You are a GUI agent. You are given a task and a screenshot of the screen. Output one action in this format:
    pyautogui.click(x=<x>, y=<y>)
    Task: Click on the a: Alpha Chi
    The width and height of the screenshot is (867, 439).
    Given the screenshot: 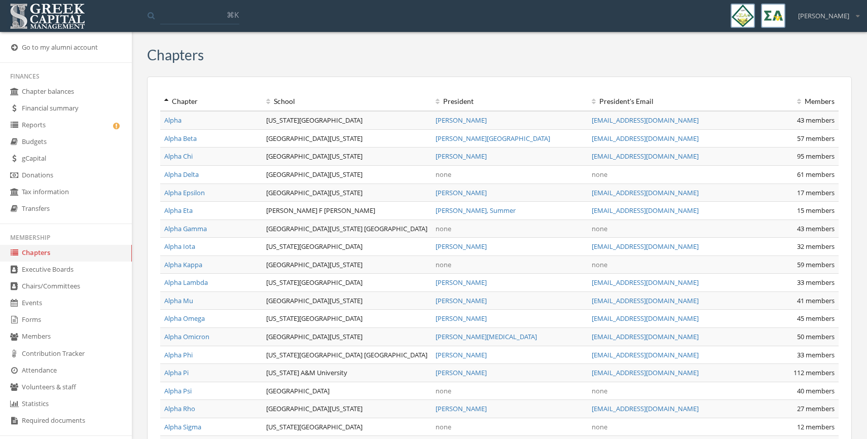 What is the action you would take?
    pyautogui.click(x=178, y=156)
    